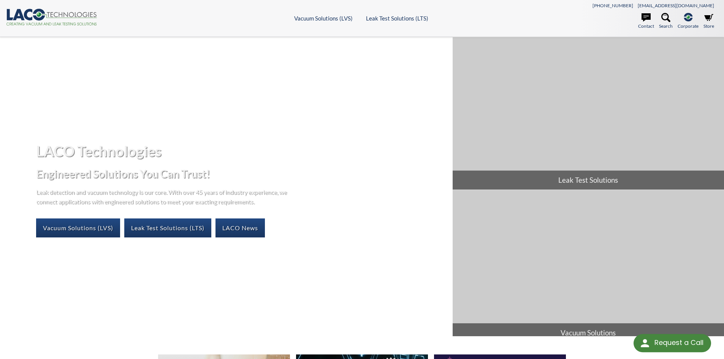 This screenshot has height=359, width=724. What do you see at coordinates (588, 180) in the screenshot?
I see `span: Leak Test Solutions` at bounding box center [588, 180].